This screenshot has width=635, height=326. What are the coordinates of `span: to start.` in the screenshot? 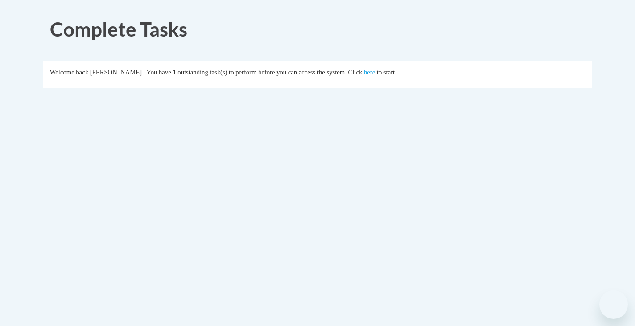 It's located at (387, 72).